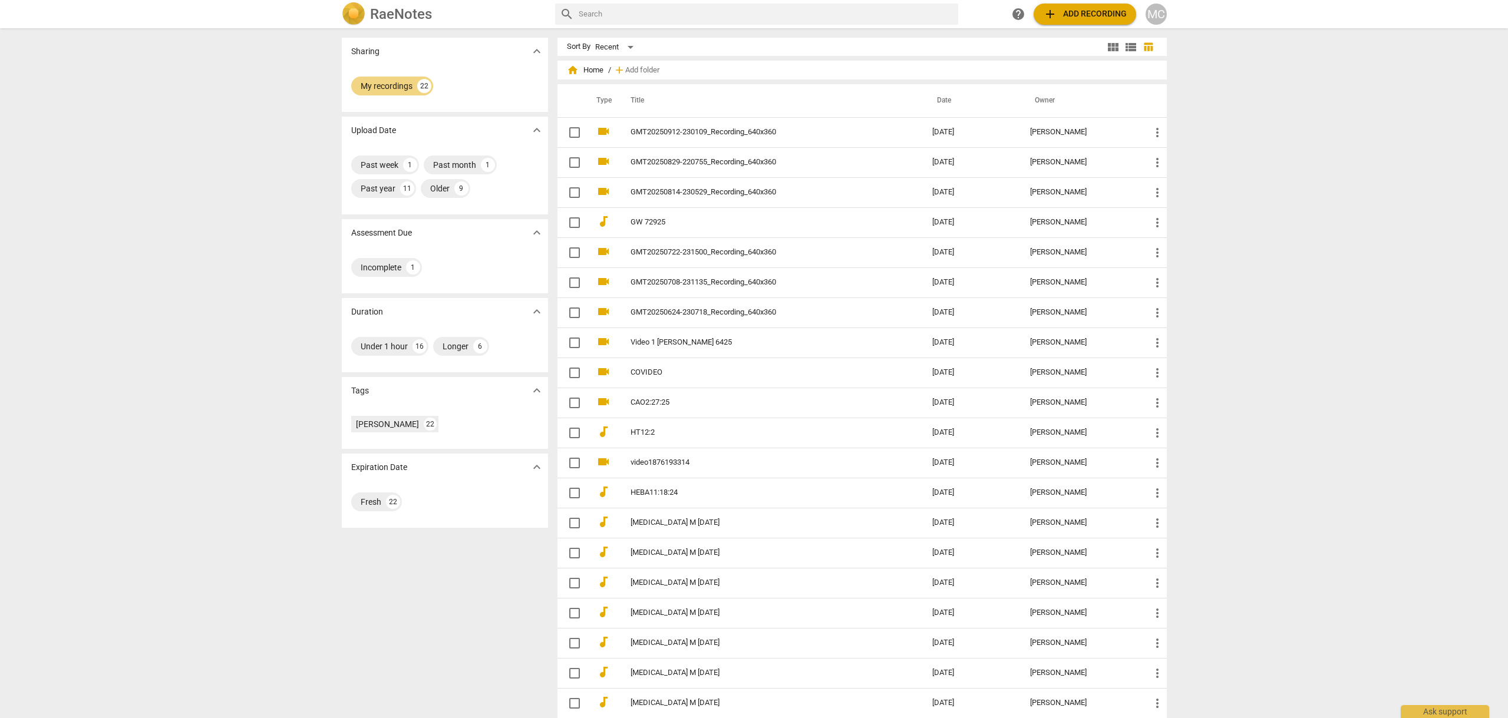 The height and width of the screenshot is (718, 1508). I want to click on div: Fresh, so click(371, 502).